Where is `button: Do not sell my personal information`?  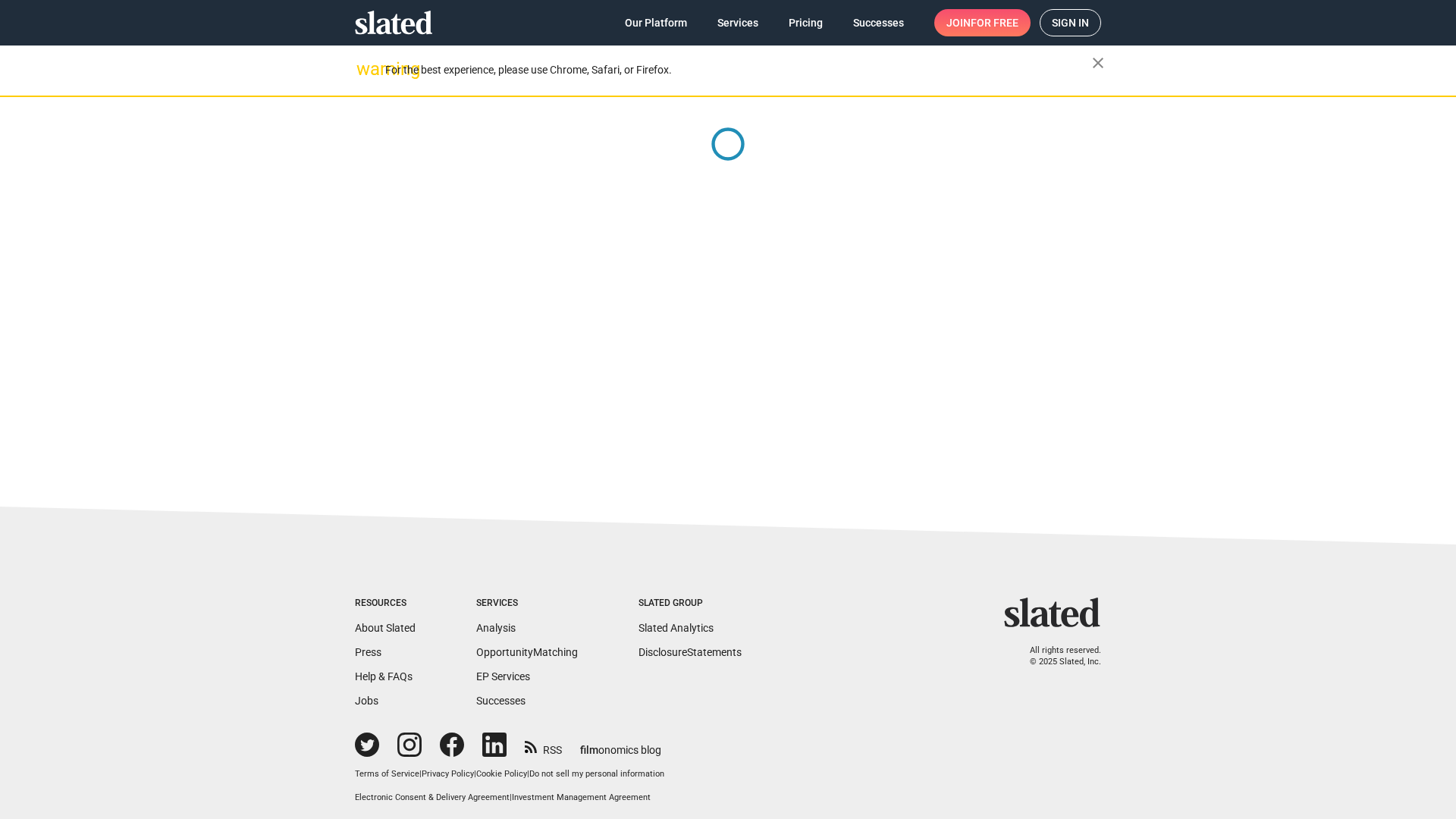
button: Do not sell my personal information is located at coordinates (597, 774).